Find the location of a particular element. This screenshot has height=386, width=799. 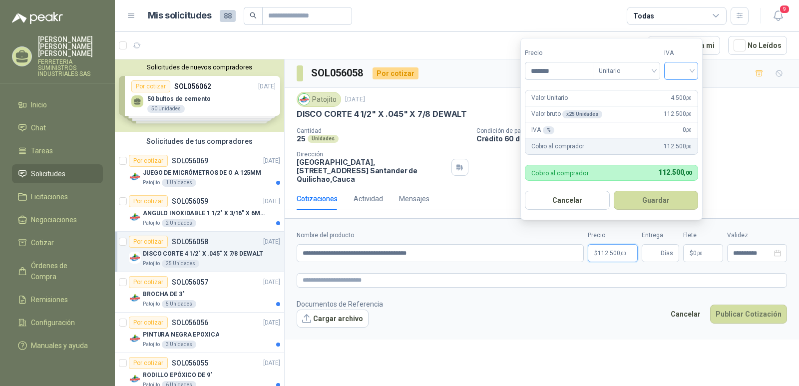

p: $112.500,00 is located at coordinates (612, 253).